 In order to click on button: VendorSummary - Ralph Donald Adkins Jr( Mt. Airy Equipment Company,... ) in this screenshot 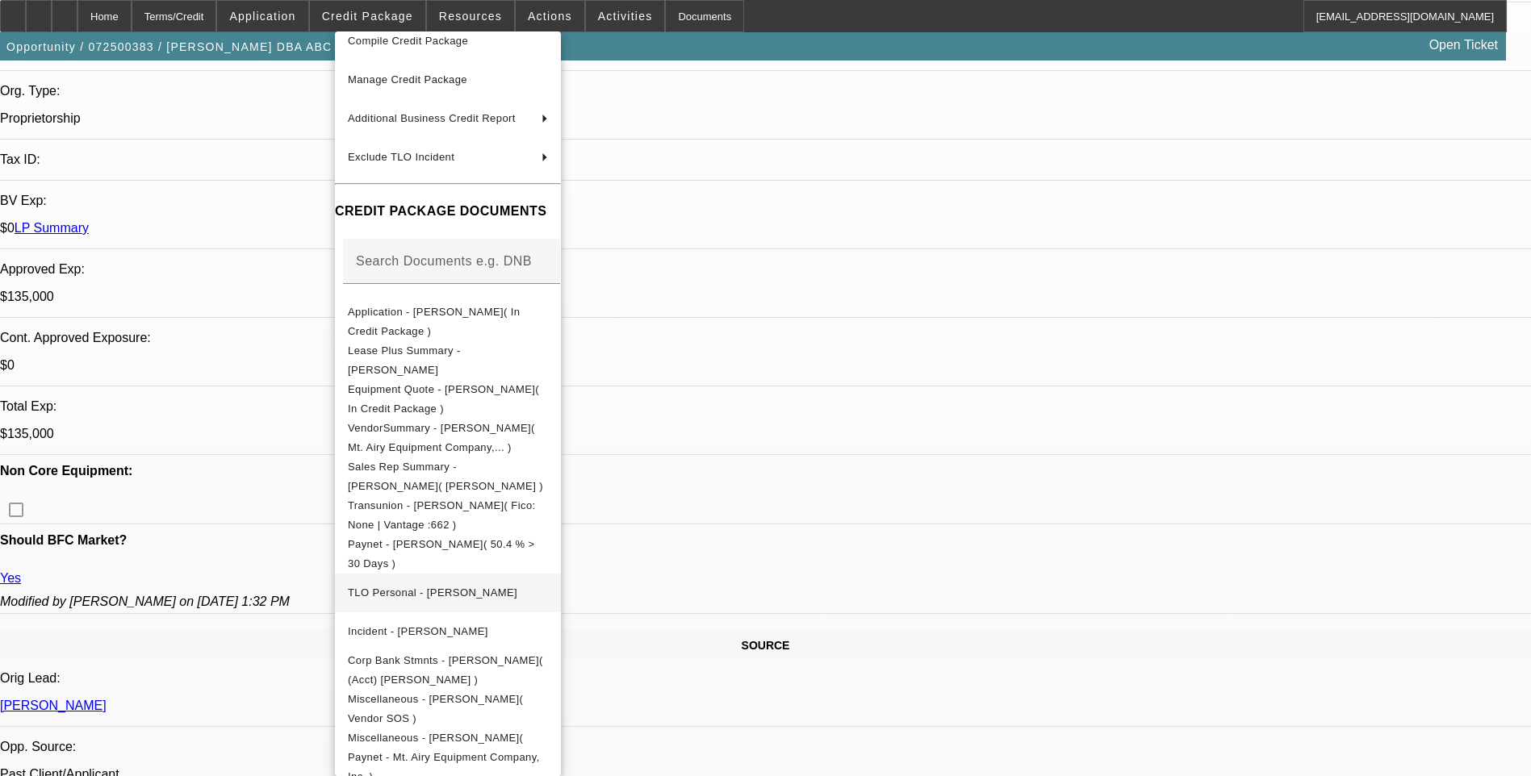, I will do `click(448, 438)`.